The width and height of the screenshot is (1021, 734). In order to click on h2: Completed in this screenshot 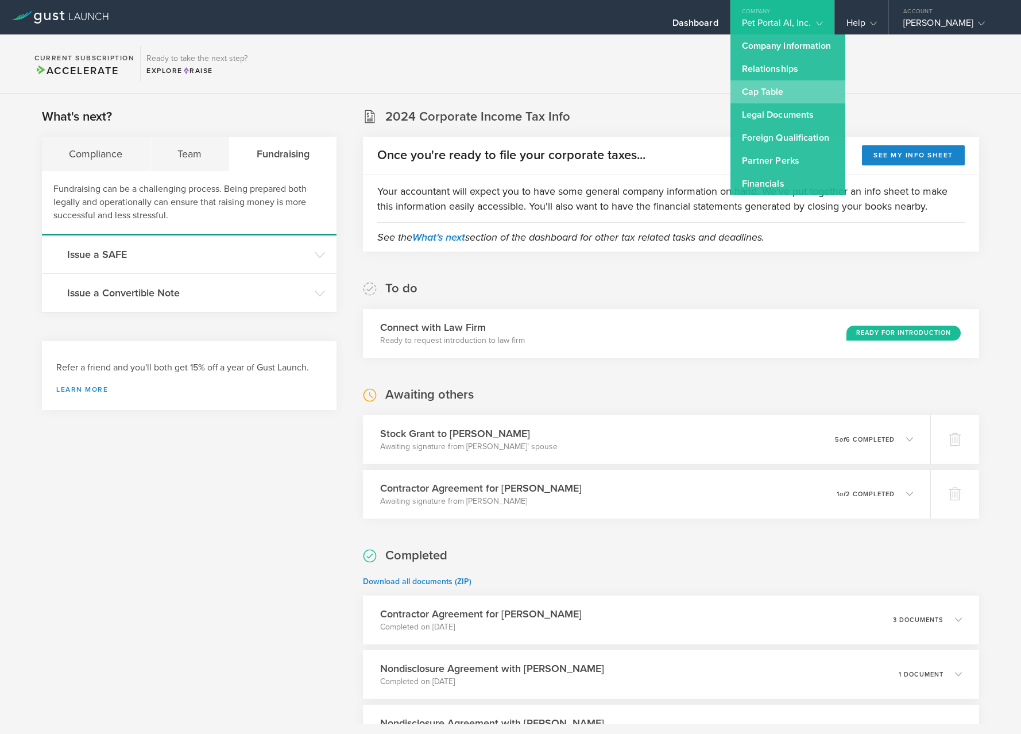, I will do `click(416, 555)`.